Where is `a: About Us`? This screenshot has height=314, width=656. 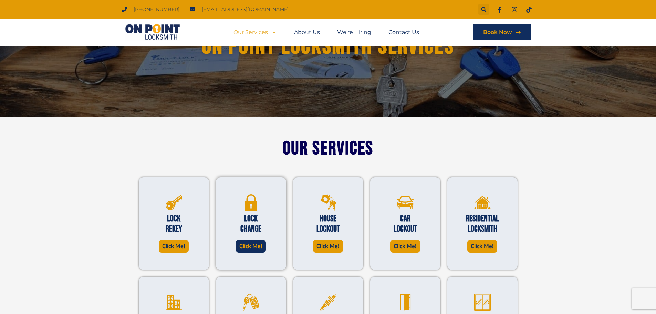 a: About Us is located at coordinates (307, 32).